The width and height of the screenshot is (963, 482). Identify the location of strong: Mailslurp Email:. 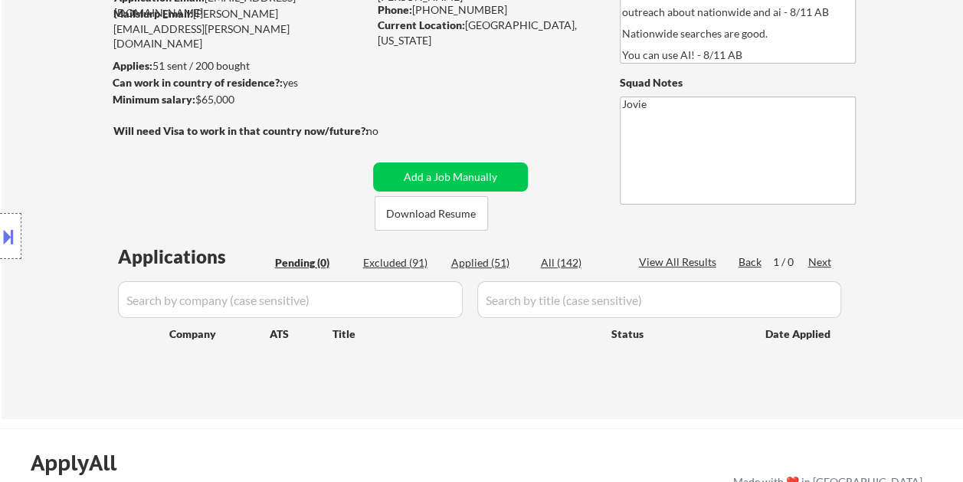
(153, 13).